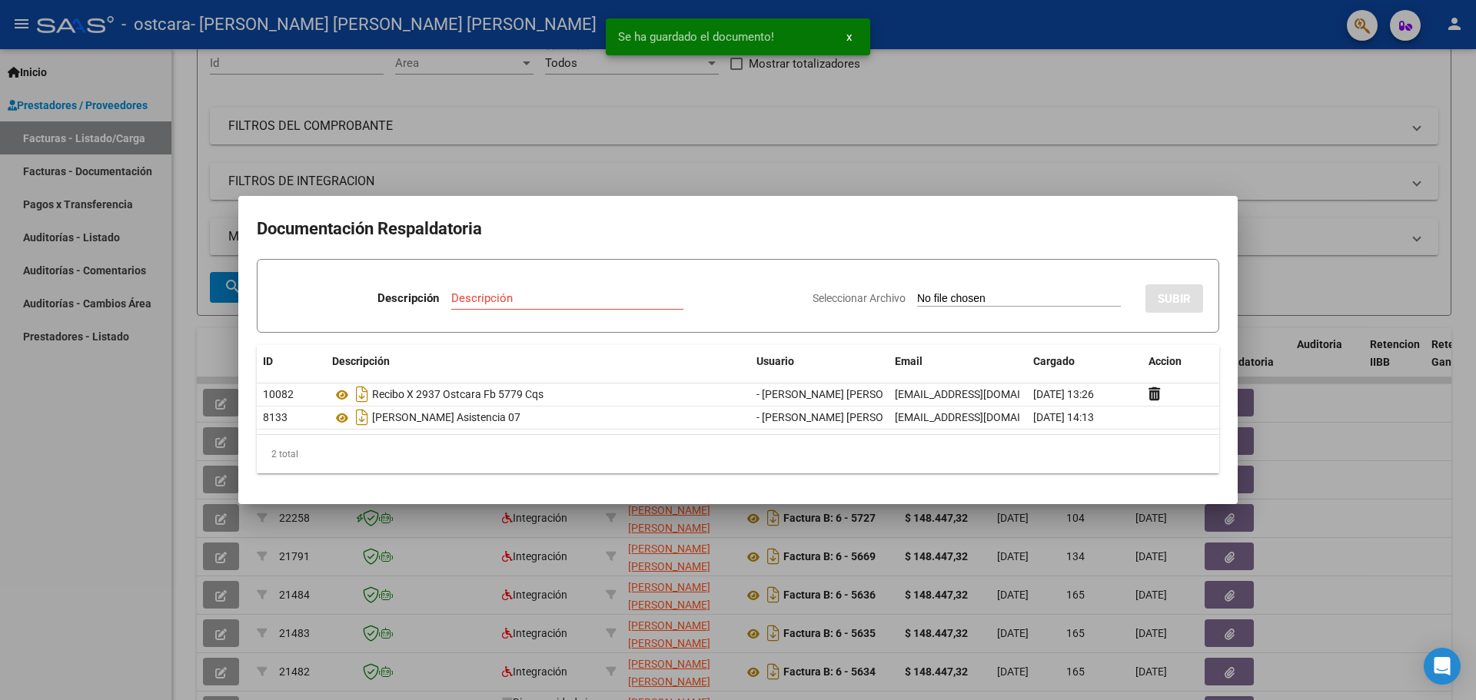  I want to click on span: x, so click(849, 37).